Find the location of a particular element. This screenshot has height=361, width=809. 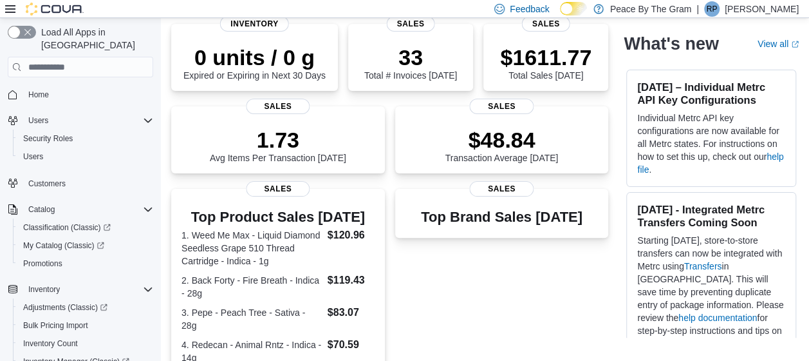

p: $1611.77 is located at coordinates (546, 57).